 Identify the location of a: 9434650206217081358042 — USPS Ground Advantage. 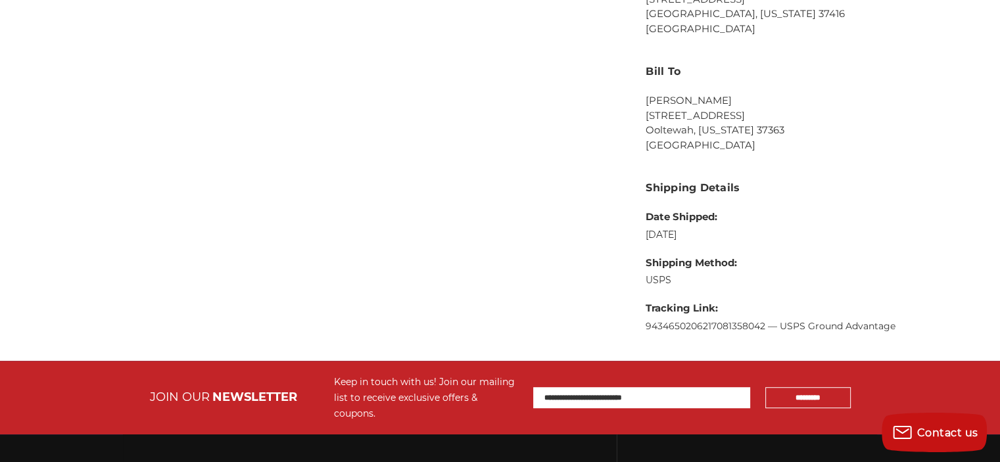
(770, 326).